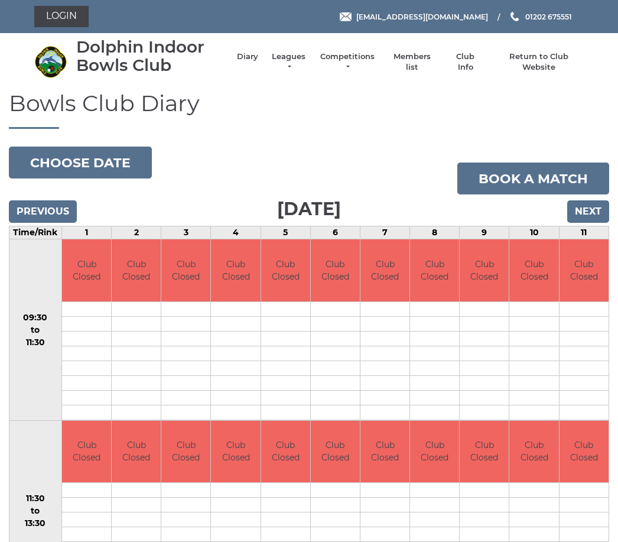  I want to click on td: 2, so click(137, 233).